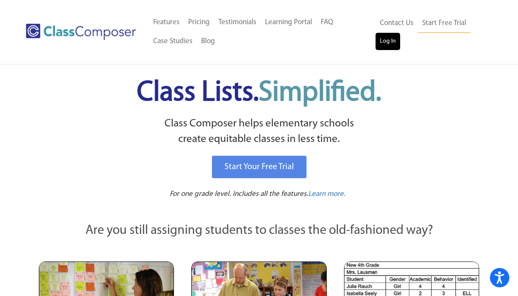 The width and height of the screenshot is (518, 296). Describe the element at coordinates (397, 23) in the screenshot. I see `a: Contact Us` at that location.